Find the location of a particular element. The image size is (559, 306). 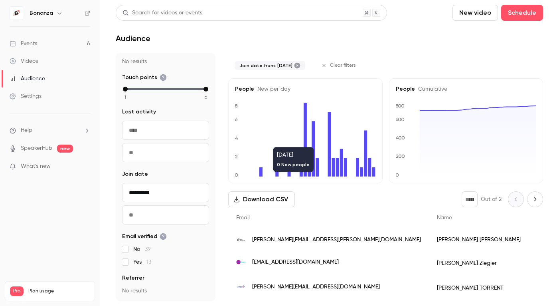

span: Help is located at coordinates (26, 130).